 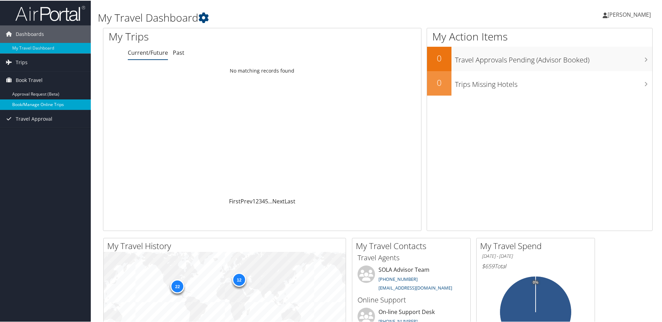 What do you see at coordinates (29, 80) in the screenshot?
I see `span: Book Travel` at bounding box center [29, 80].